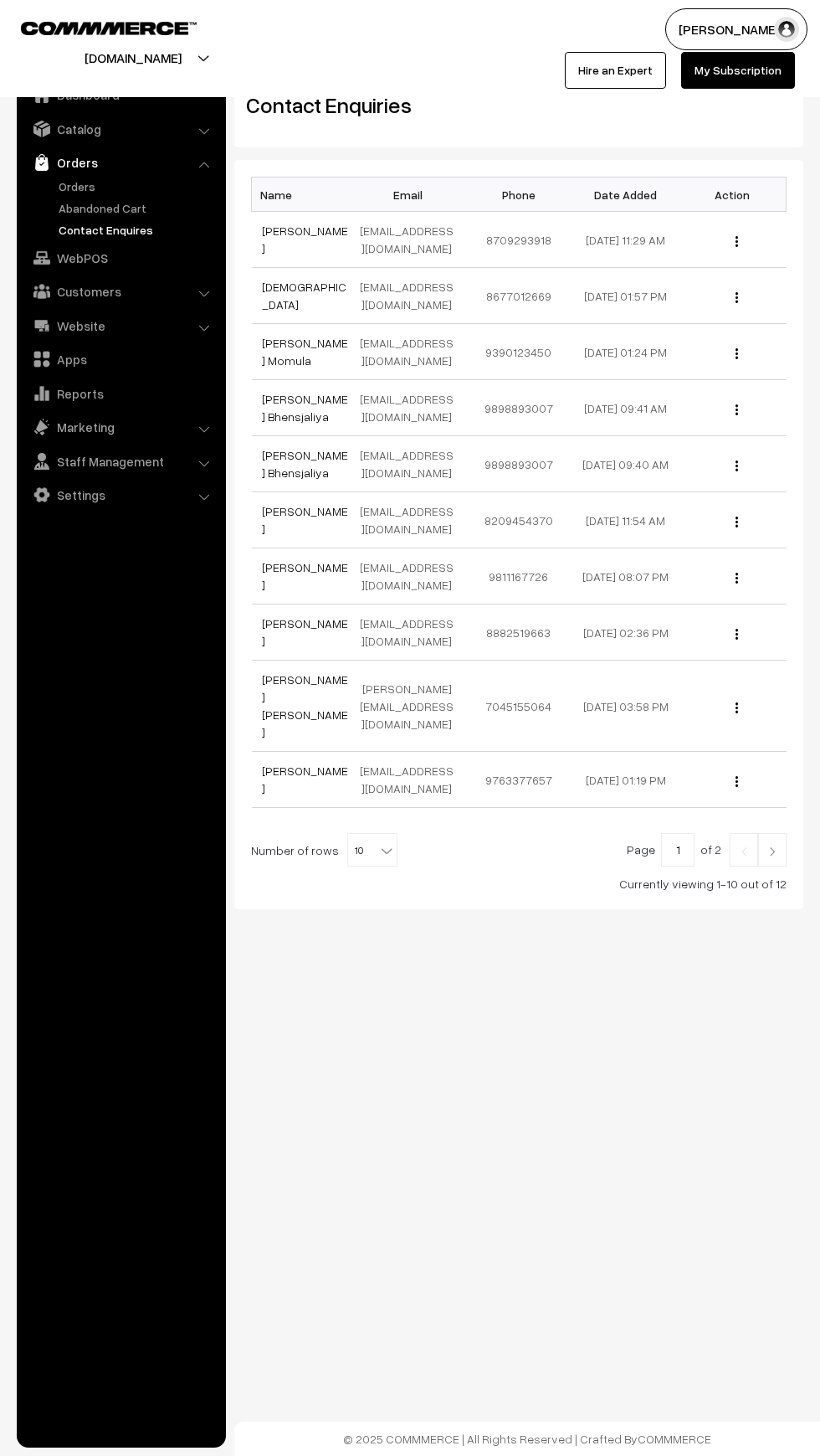 The width and height of the screenshot is (820, 1456). I want to click on footer: © 2025 COMMMERCE | All Rights Reserved | Crafted By, so click(527, 1438).